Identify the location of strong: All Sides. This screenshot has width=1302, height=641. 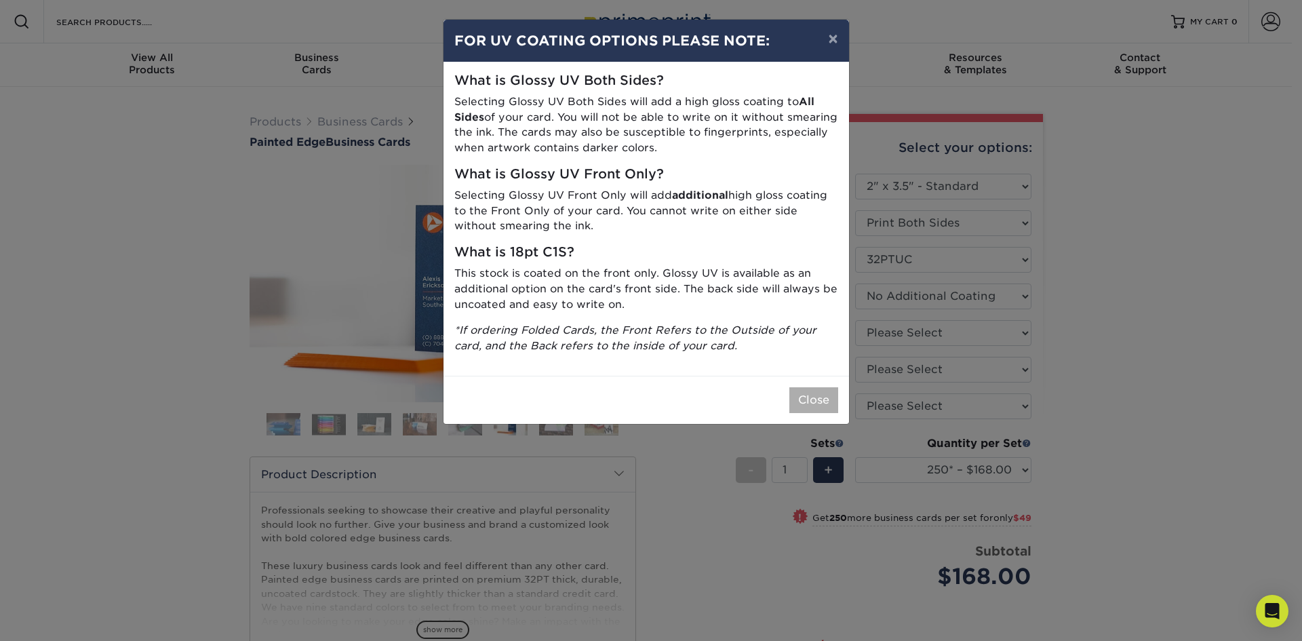
(634, 109).